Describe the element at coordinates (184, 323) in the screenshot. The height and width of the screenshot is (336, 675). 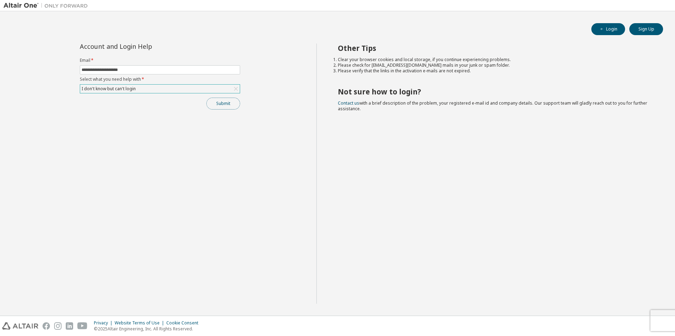
I see `div: Cookie Consent` at that location.